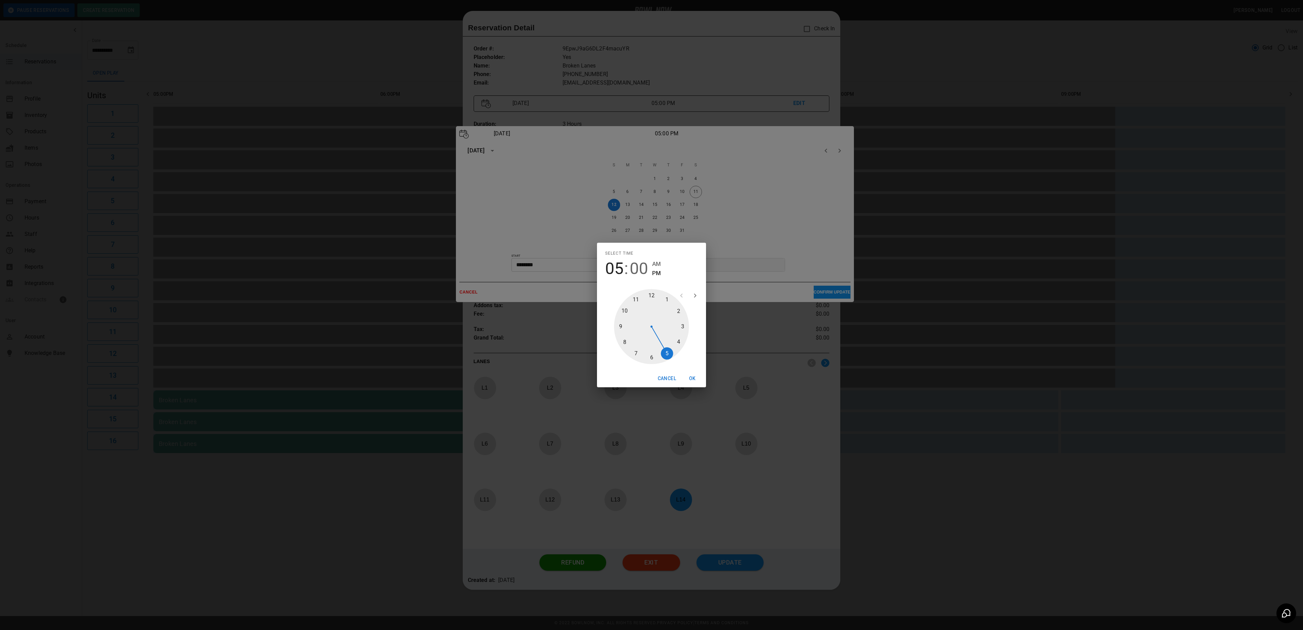  What do you see at coordinates (639, 269) in the screenshot?
I see `span: 00` at bounding box center [639, 269].